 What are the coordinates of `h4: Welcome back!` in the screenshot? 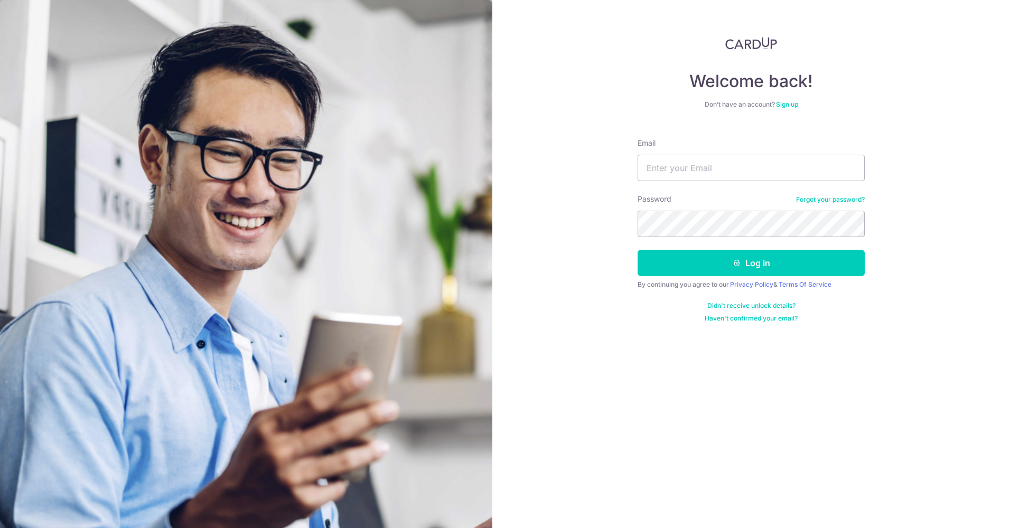 It's located at (751, 81).